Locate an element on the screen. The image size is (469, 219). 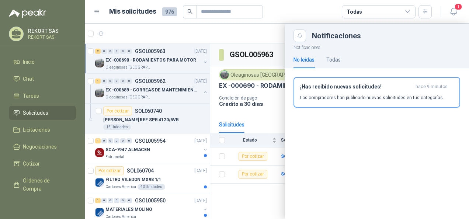
p: Los compradores han publicado nuevas solicitudes en tus categorías. is located at coordinates (372, 98).